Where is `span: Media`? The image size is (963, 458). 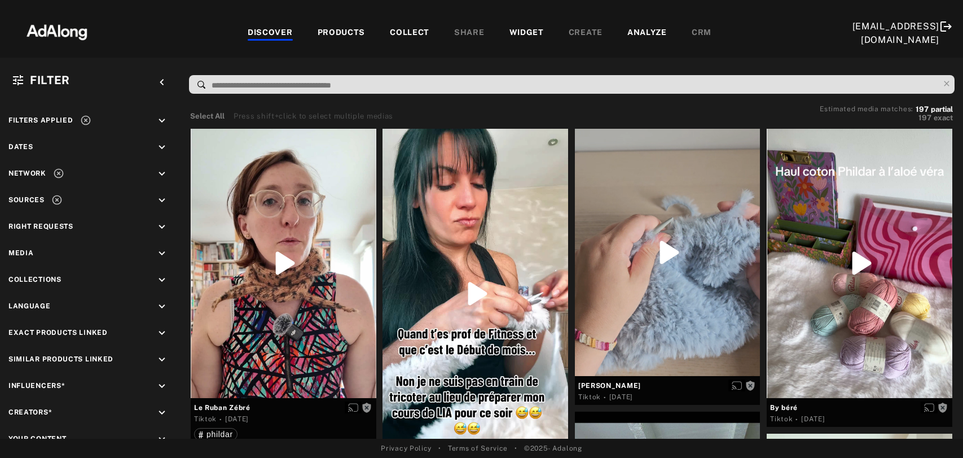 span: Media is located at coordinates (21, 253).